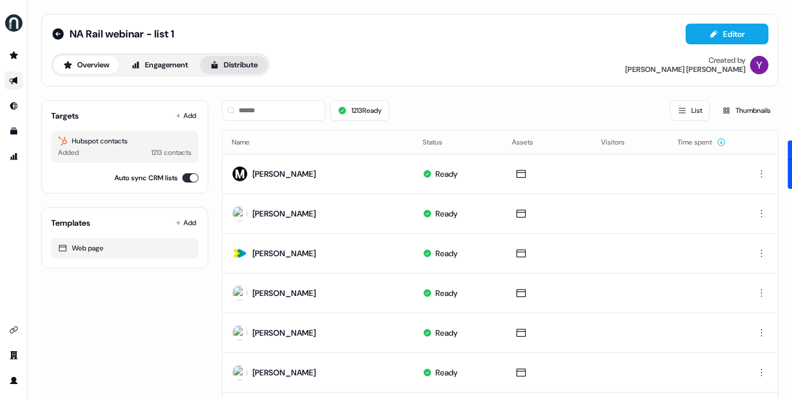 This screenshot has height=399, width=792. Describe the element at coordinates (547, 142) in the screenshot. I see `th: Assets` at that location.